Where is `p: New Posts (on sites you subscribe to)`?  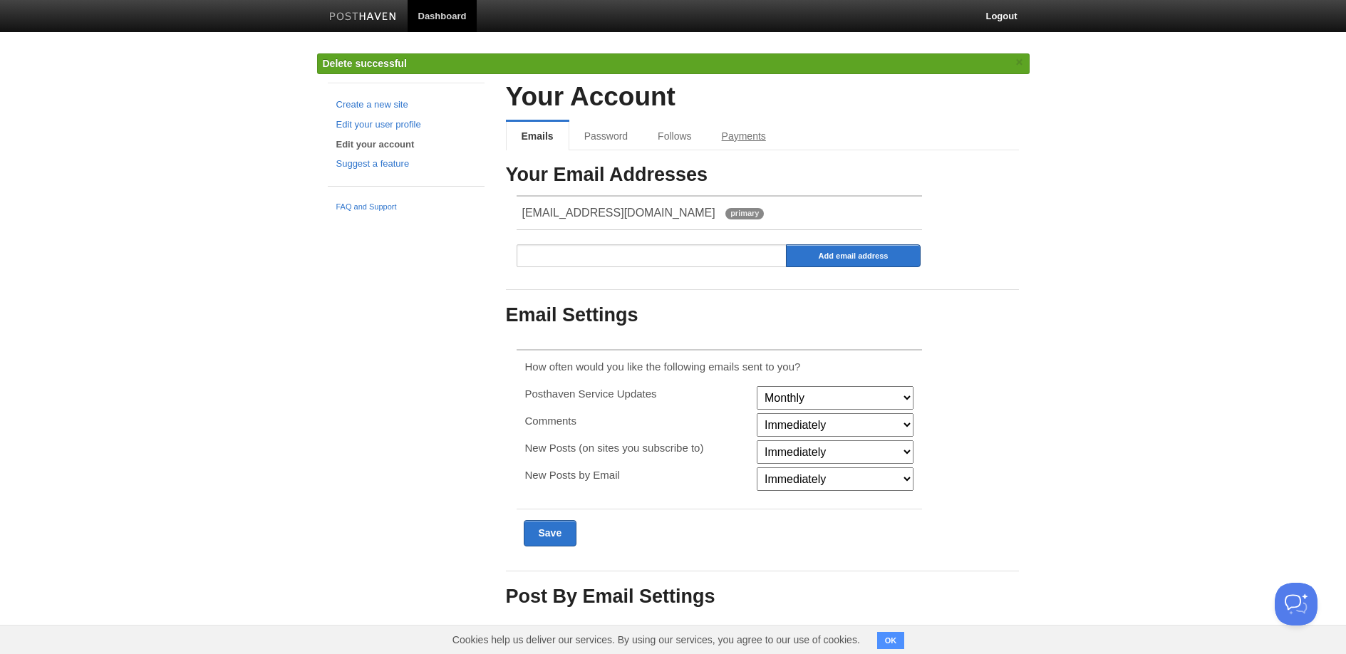 p: New Posts (on sites you subscribe to) is located at coordinates (636, 448).